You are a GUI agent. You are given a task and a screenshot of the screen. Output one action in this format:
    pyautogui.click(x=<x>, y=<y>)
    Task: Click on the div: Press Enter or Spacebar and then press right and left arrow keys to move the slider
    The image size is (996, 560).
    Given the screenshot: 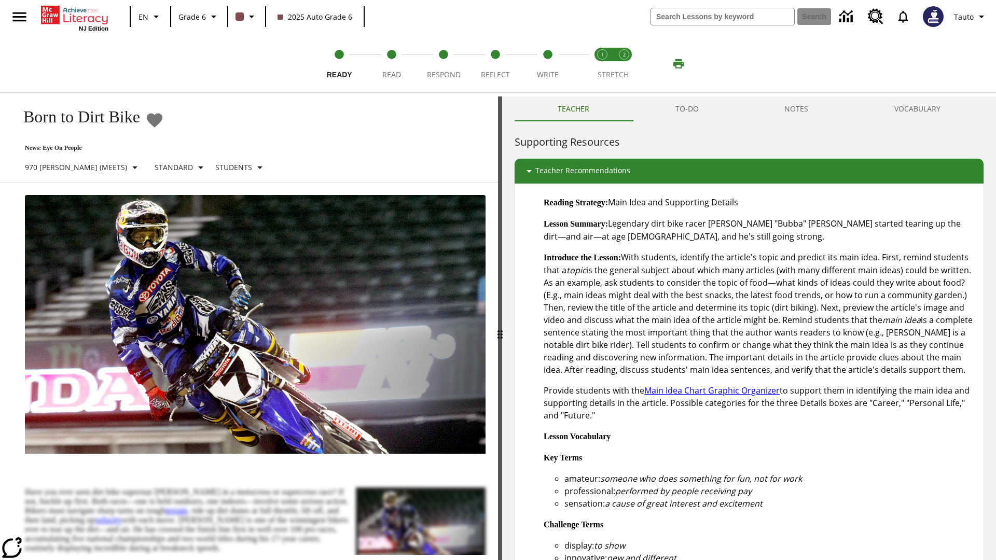 What is the action you would take?
    pyautogui.click(x=500, y=328)
    